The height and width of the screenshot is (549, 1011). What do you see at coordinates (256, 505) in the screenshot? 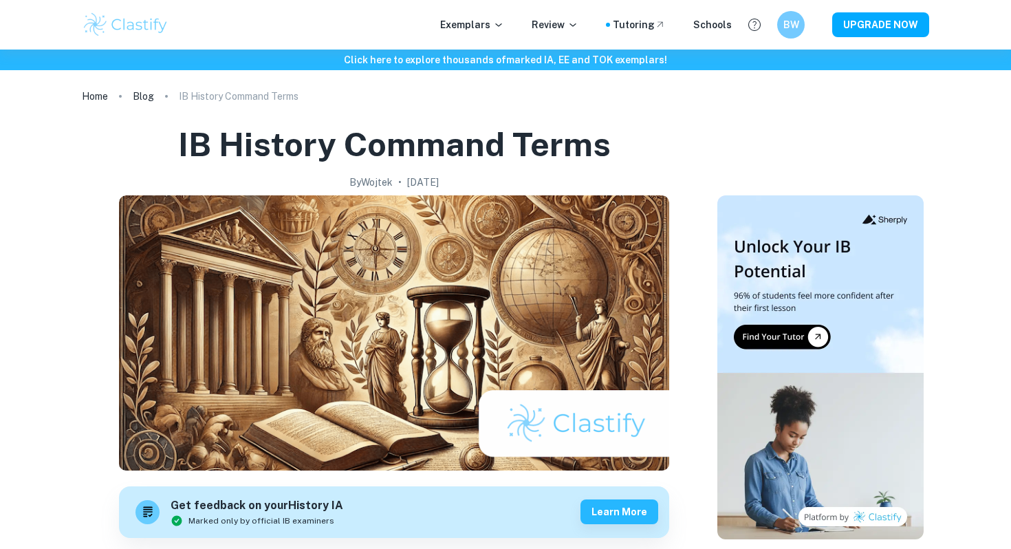
I see `h6: Get feedback on your History IA` at bounding box center [256, 505].